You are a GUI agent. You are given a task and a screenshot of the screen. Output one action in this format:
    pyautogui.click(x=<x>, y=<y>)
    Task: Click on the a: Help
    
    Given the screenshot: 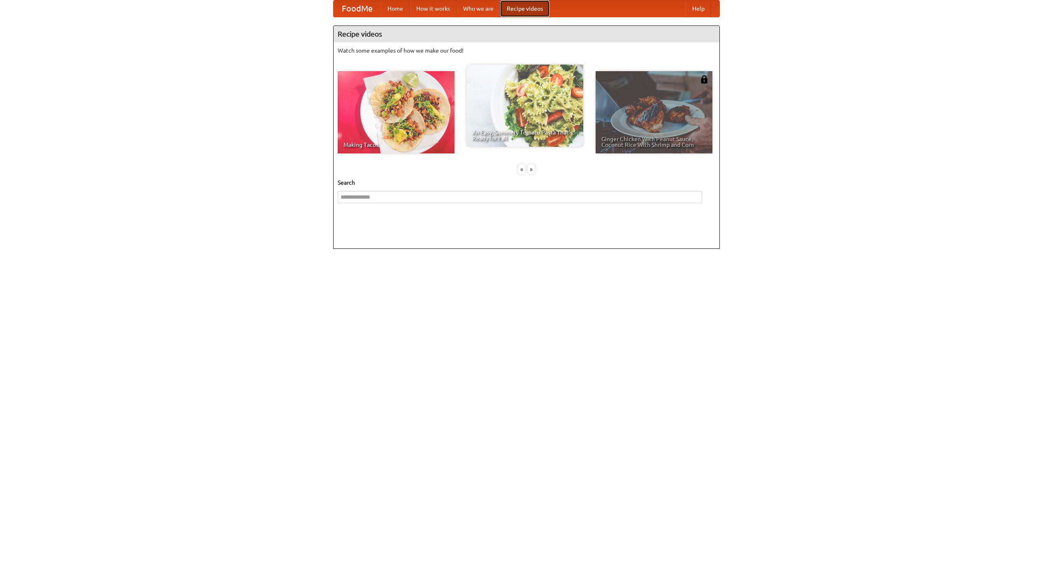 What is the action you would take?
    pyautogui.click(x=699, y=9)
    